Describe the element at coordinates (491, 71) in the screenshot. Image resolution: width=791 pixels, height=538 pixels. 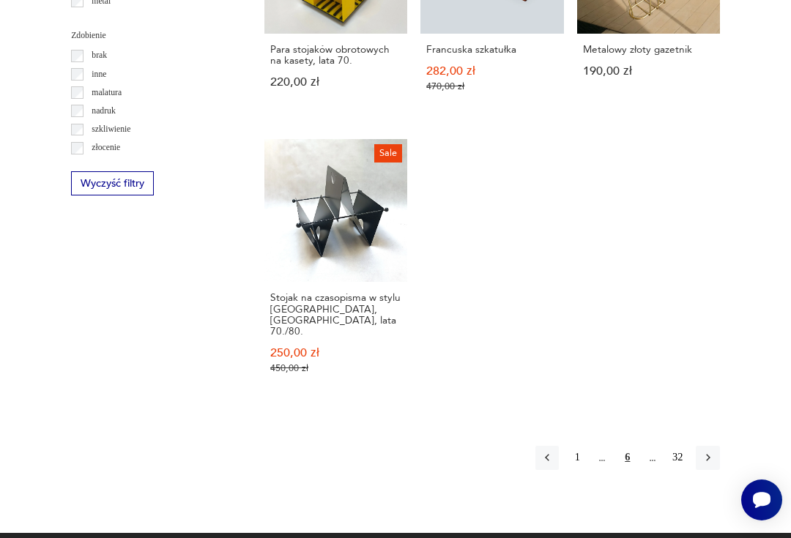
I see `p: 282,00 zł` at that location.